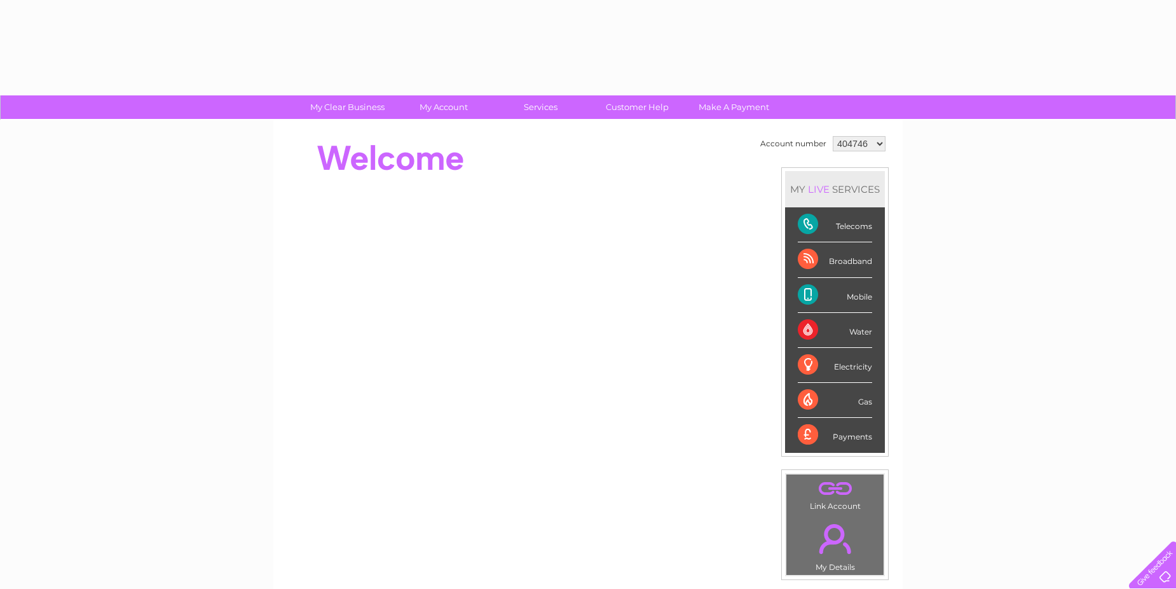  What do you see at coordinates (637, 107) in the screenshot?
I see `a: Customer Help` at bounding box center [637, 107].